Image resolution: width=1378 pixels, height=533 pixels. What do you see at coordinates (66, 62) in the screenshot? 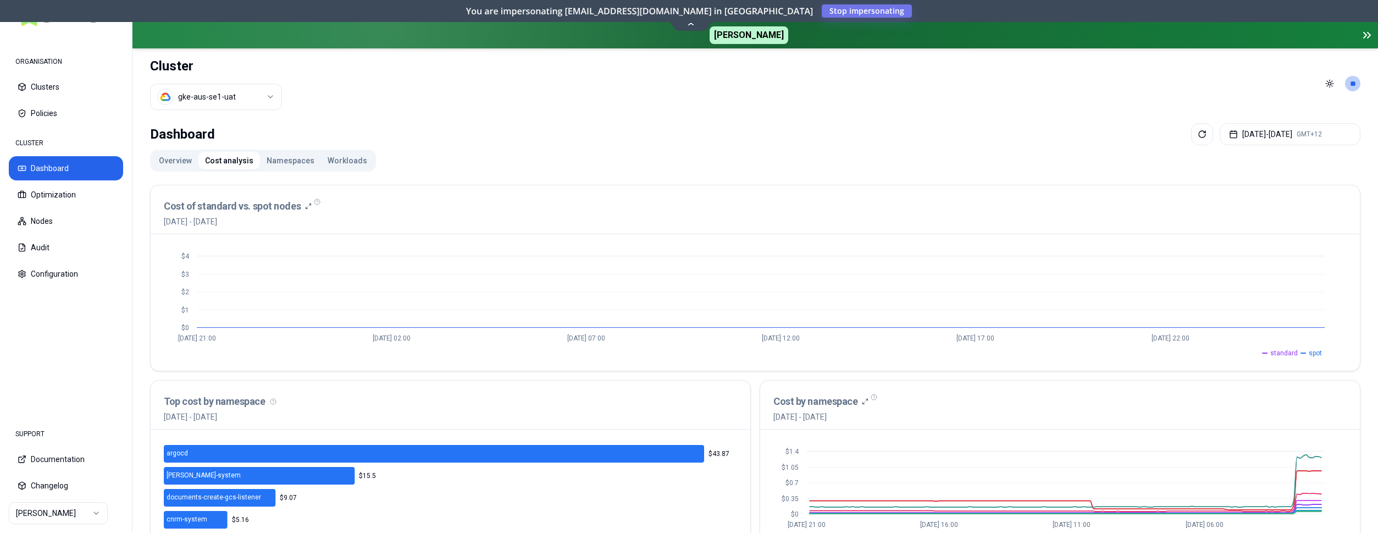
I see `div: ORGANISATION` at bounding box center [66, 62].